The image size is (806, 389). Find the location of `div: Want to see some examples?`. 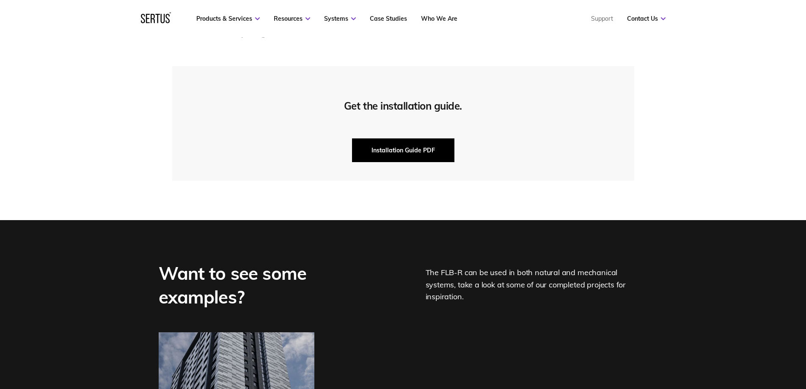

div: Want to see some examples? is located at coordinates (273, 285).